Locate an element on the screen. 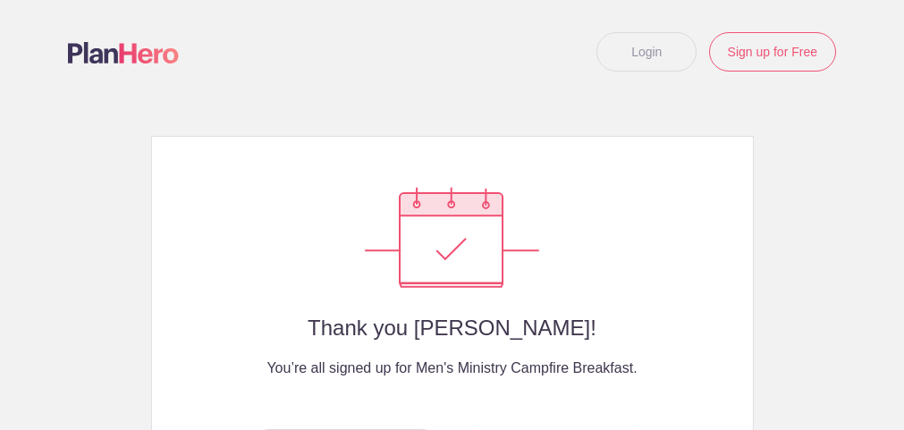  h4: You’re all signed up for Men's Ministry Campfire Breakfast. is located at coordinates (453, 369).